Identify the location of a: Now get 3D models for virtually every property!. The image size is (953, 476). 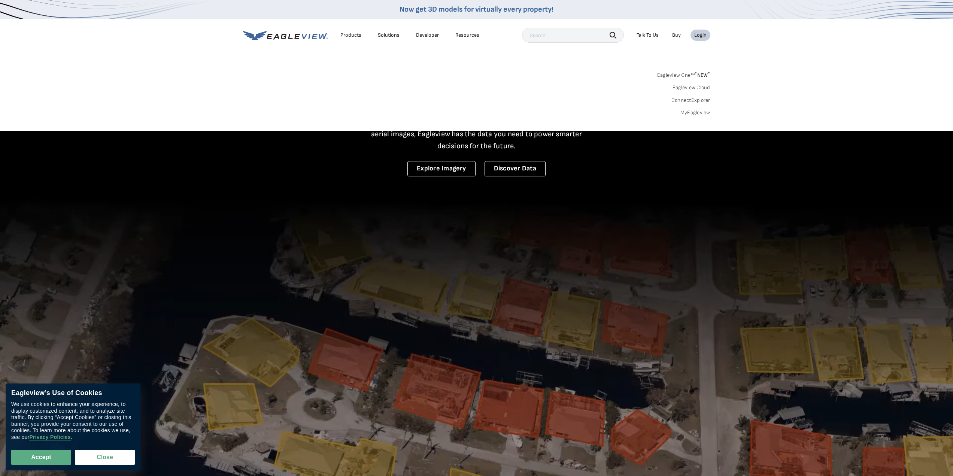
(477, 9).